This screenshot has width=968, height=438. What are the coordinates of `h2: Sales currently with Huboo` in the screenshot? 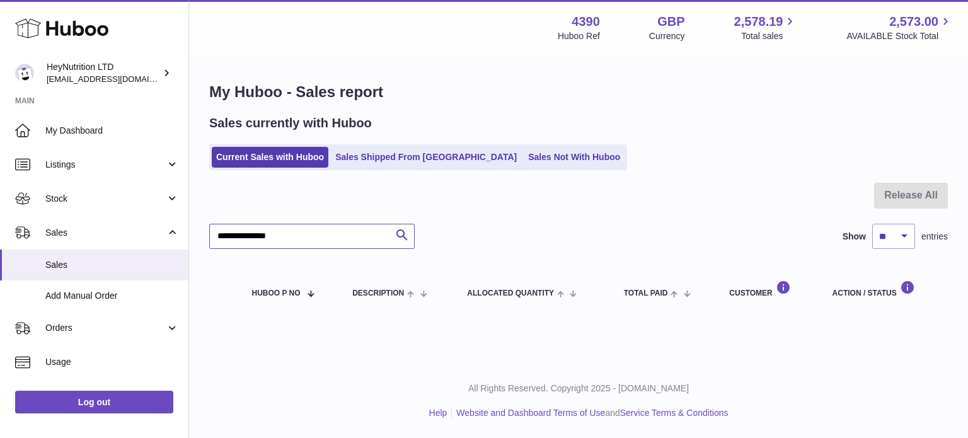 It's located at (291, 123).